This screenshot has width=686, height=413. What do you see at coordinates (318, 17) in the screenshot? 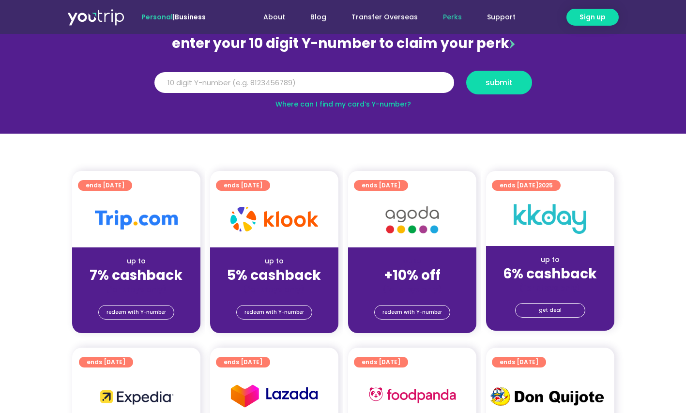
I see `a: Blog` at bounding box center [318, 17].